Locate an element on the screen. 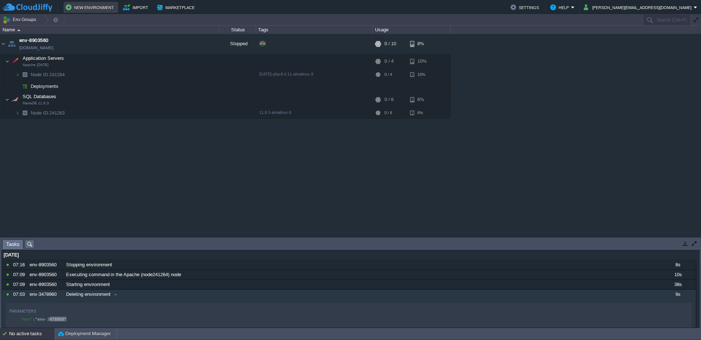 This screenshot has width=701, height=340. span: 3478960 is located at coordinates (56, 320).